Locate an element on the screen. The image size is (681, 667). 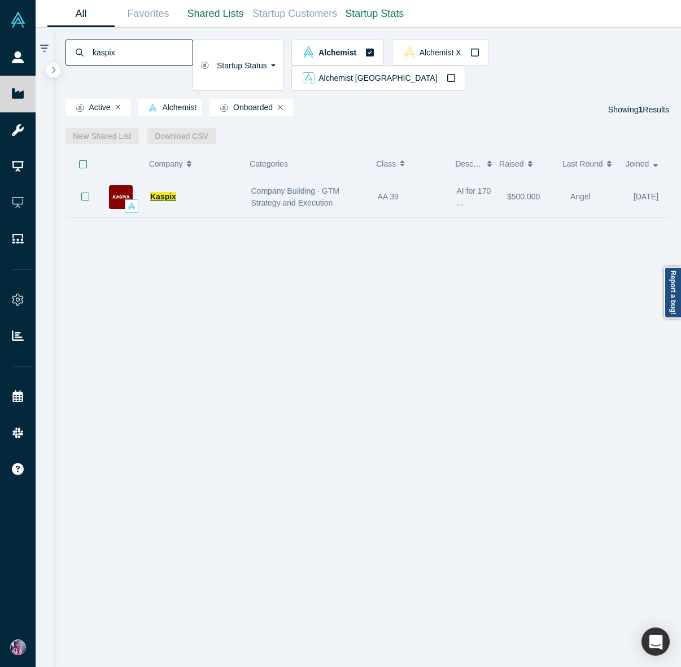
span: Kaspix is located at coordinates (163, 197).